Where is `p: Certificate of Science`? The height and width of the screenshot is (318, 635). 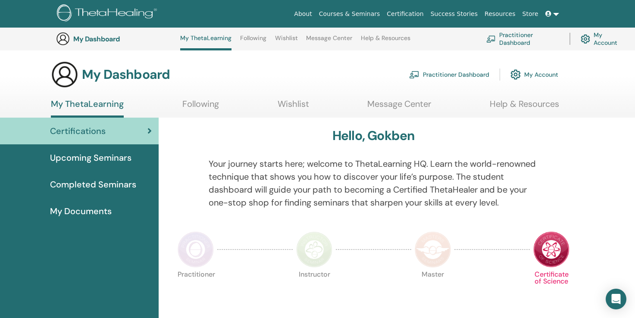 p: Certificate of Science is located at coordinates (551, 289).